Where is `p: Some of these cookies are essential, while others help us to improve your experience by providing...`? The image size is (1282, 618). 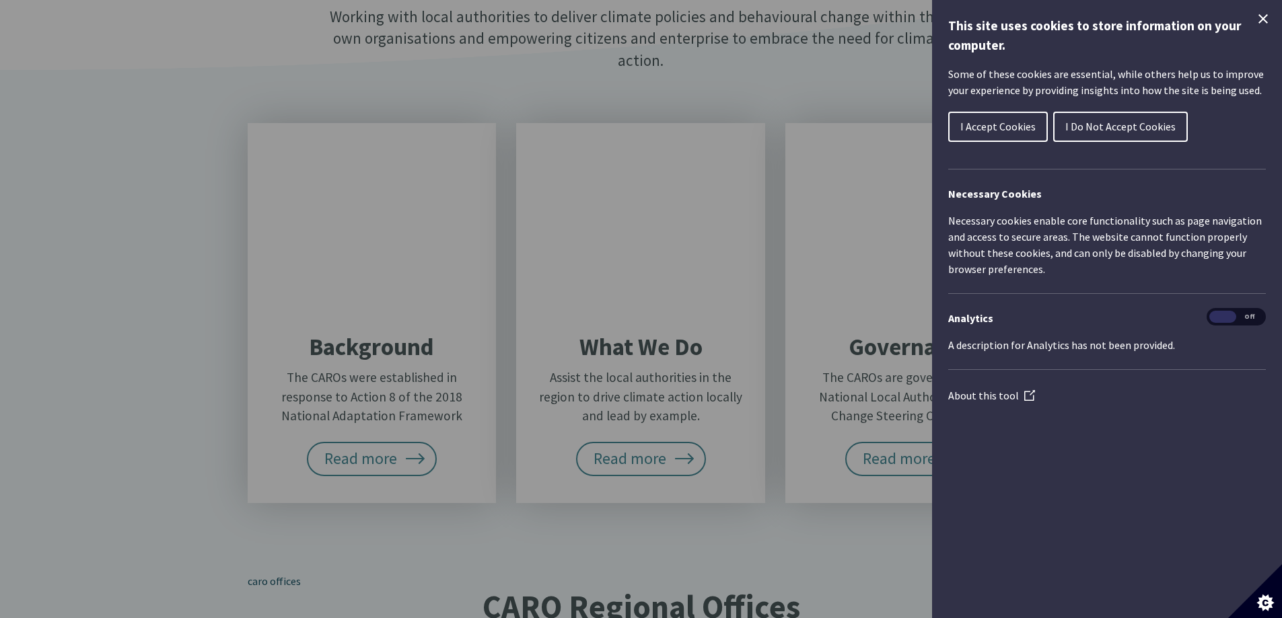 p: Some of these cookies are essential, while others help us to improve your experience by providing... is located at coordinates (1107, 82).